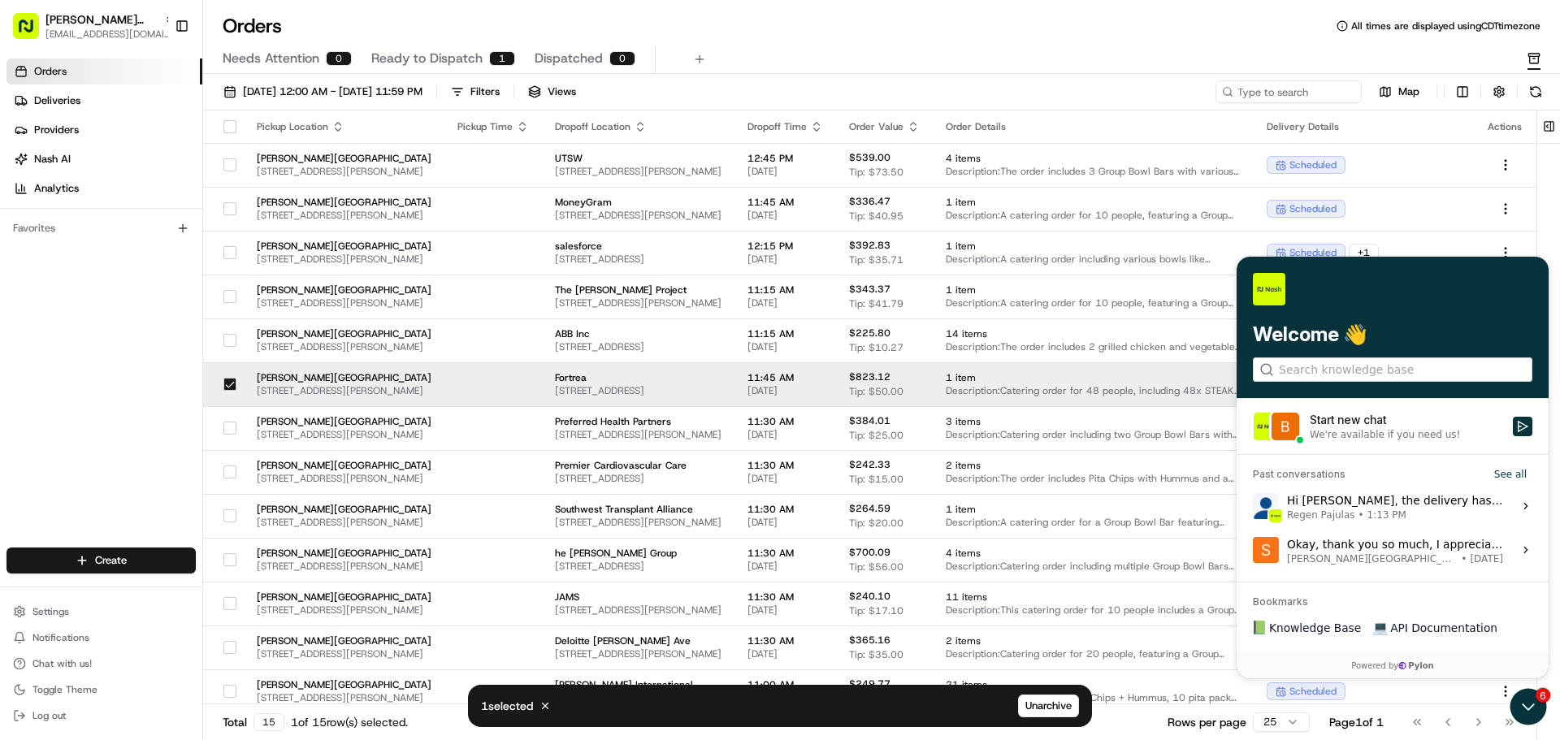  I want to click on a: Nash AI, so click(104, 159).